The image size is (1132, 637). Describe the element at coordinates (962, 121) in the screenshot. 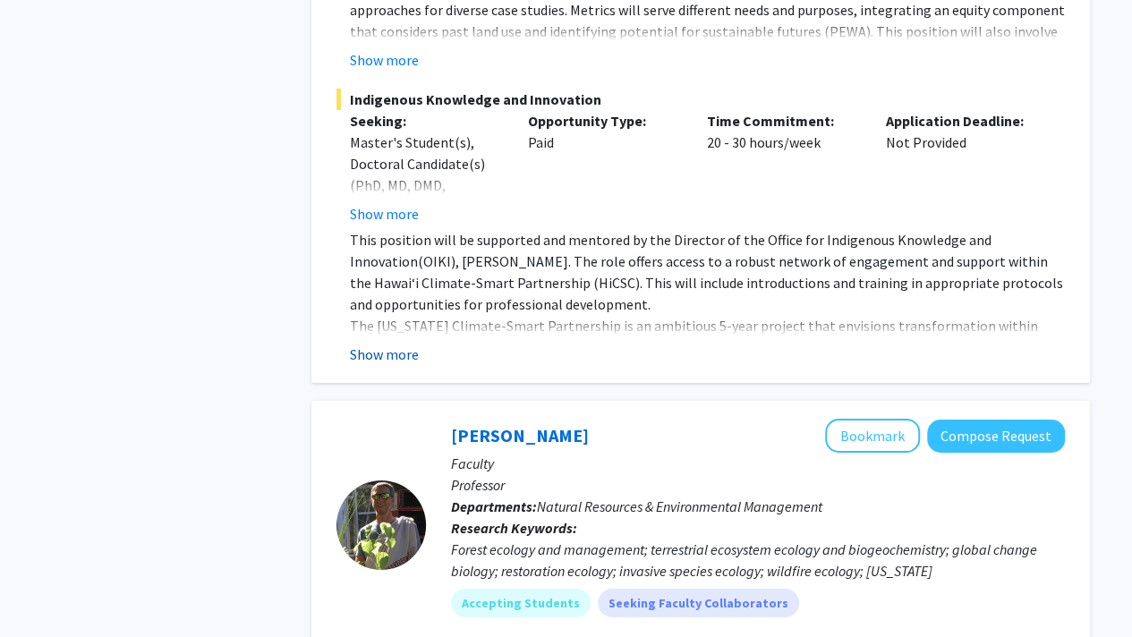

I see `p: Application Deadline:` at that location.